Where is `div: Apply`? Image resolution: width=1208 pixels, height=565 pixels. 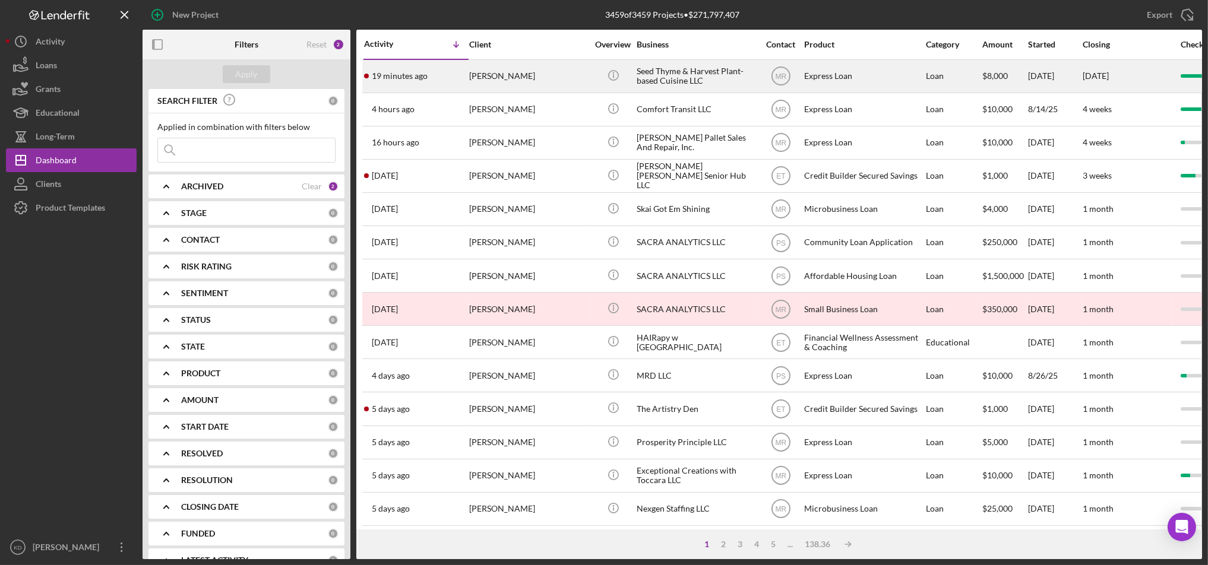 div: Apply is located at coordinates (246, 74).